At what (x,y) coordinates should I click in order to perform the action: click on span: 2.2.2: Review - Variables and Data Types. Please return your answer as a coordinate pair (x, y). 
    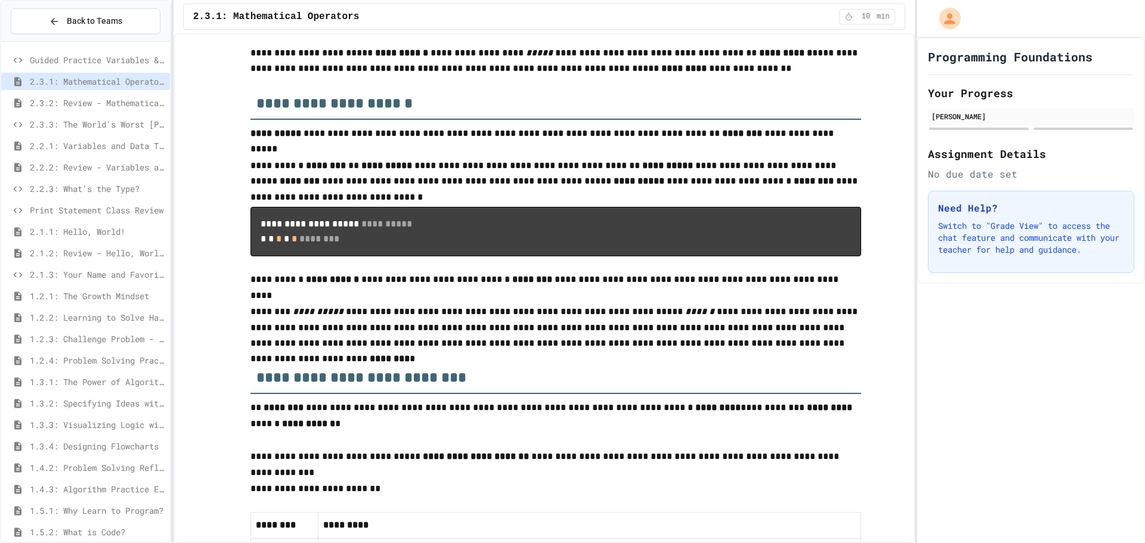
    Looking at the image, I should click on (97, 167).